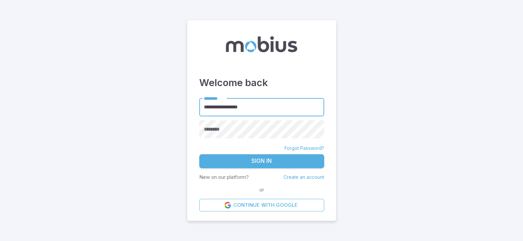  Describe the element at coordinates (261, 83) in the screenshot. I see `h3: Welcome back` at that location.